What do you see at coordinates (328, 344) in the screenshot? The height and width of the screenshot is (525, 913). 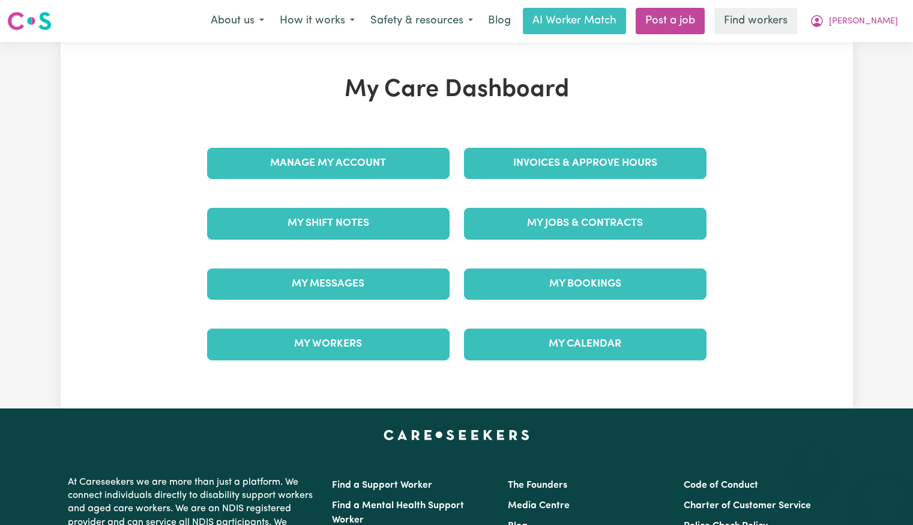 I see `a: My Workers` at bounding box center [328, 344].